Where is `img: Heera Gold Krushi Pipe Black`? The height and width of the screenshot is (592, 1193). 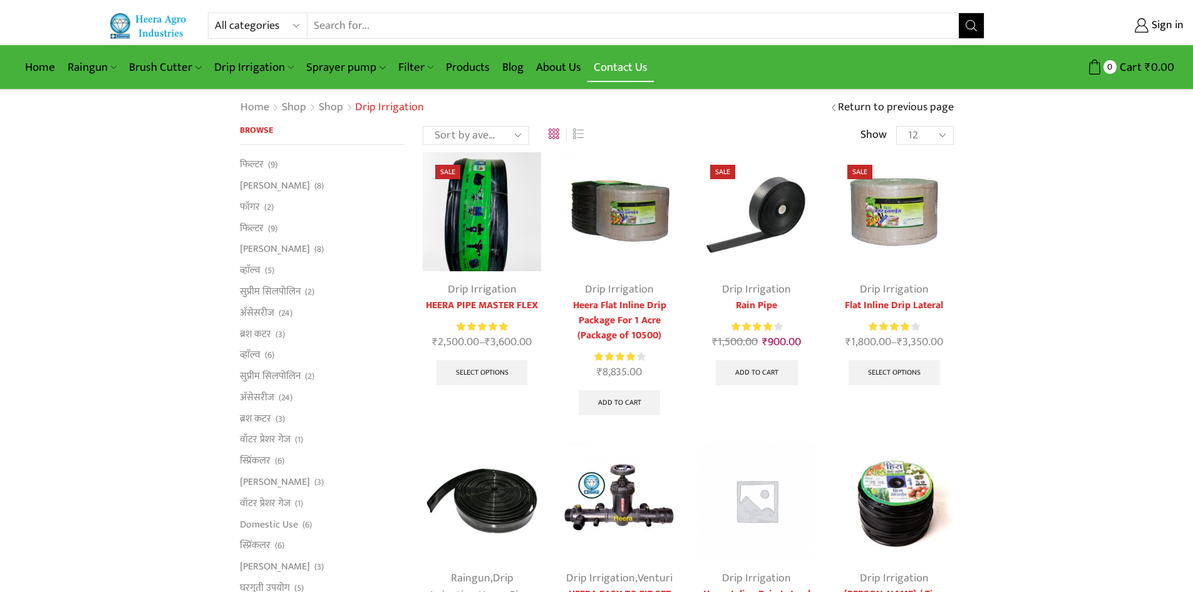 img: Heera Gold Krushi Pipe Black is located at coordinates (481, 211).